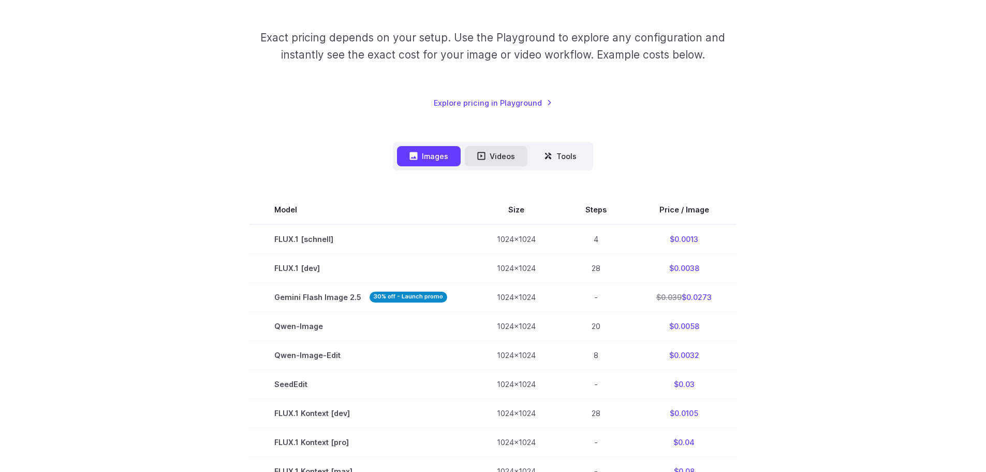 Image resolution: width=986 pixels, height=472 pixels. Describe the element at coordinates (429, 156) in the screenshot. I see `button: Images` at that location.